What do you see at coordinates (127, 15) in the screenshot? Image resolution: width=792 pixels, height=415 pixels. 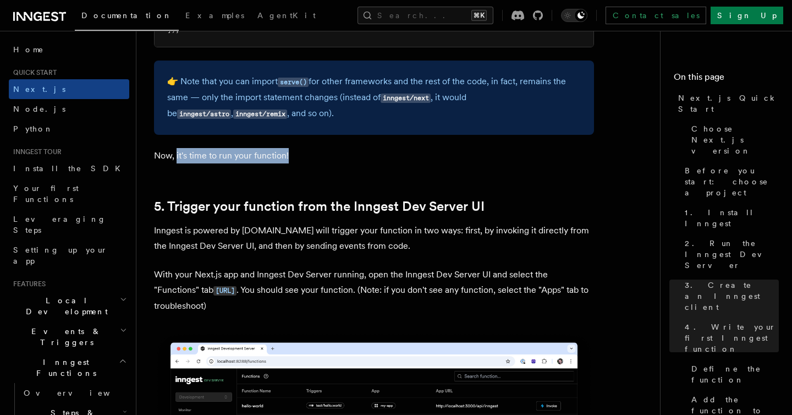 I see `span: Documentation` at bounding box center [127, 15].